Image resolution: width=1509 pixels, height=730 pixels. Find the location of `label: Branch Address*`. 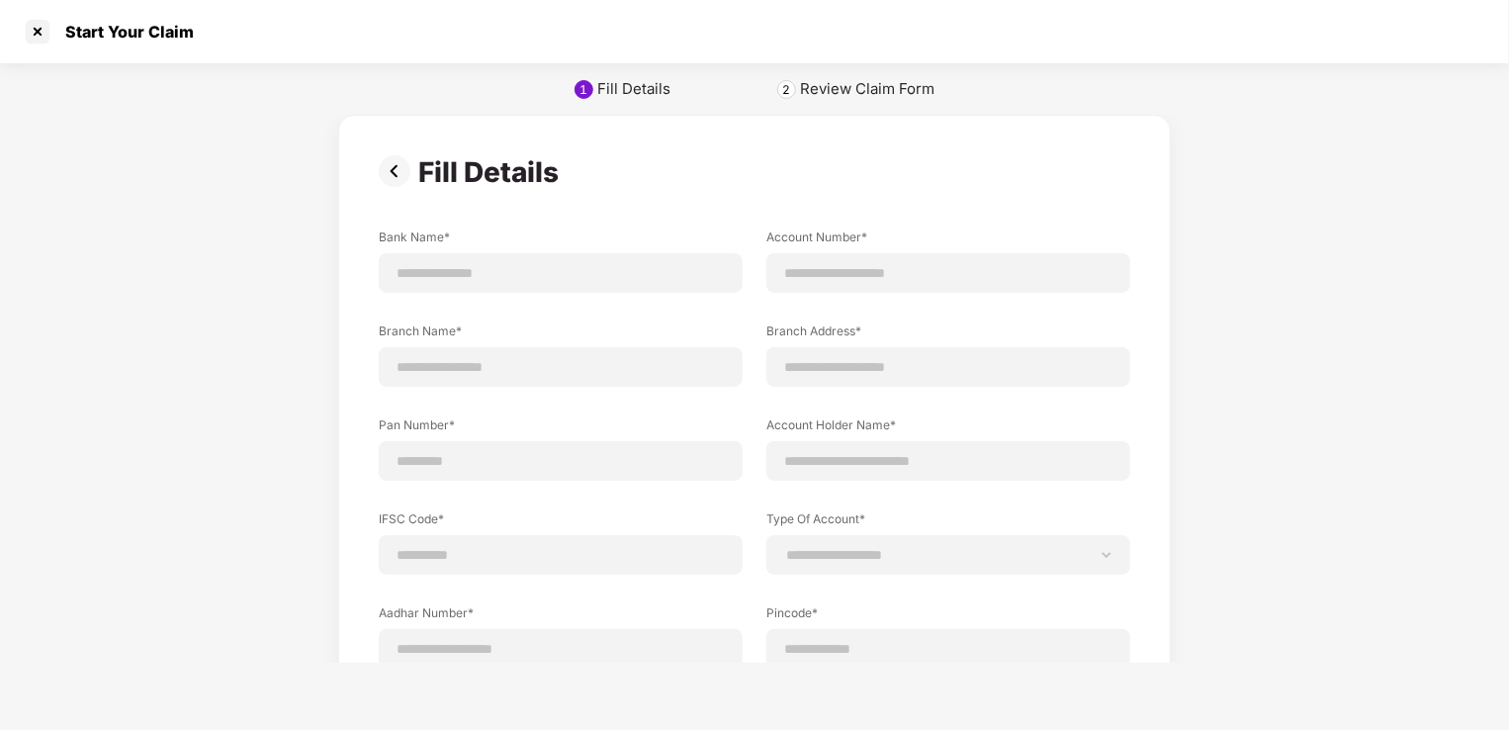

label: Branch Address* is located at coordinates (948, 334).